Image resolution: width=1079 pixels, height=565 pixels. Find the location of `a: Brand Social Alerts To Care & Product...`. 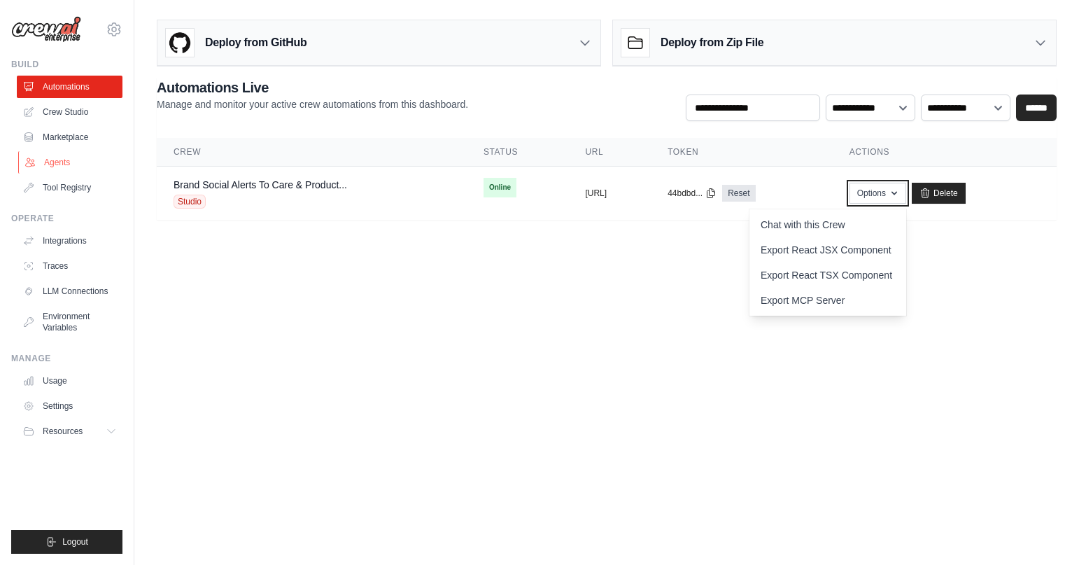

a: Brand Social Alerts To Care & Product... is located at coordinates (260, 185).